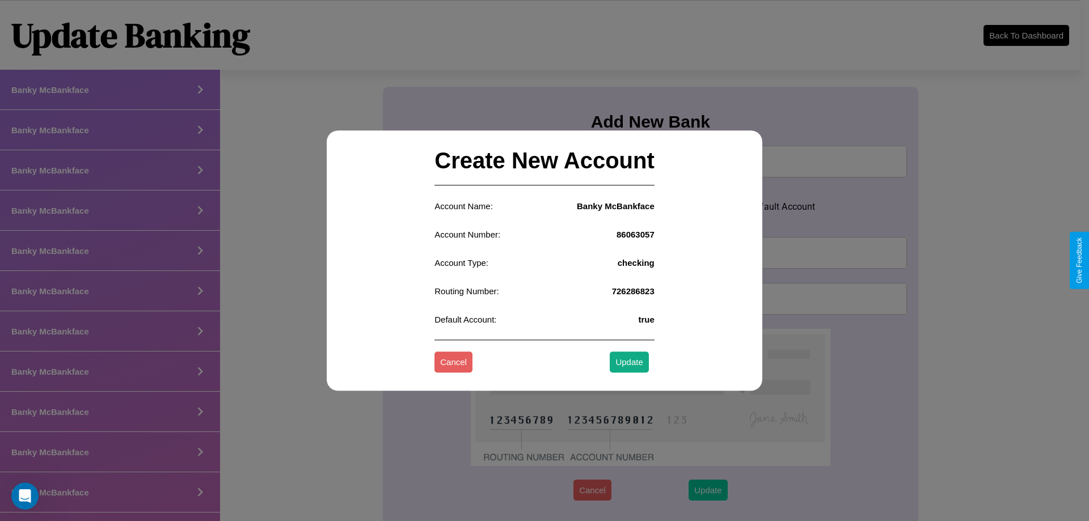 Image resolution: width=1089 pixels, height=521 pixels. Describe the element at coordinates (545, 161) in the screenshot. I see `h2: Create New Account` at that location.